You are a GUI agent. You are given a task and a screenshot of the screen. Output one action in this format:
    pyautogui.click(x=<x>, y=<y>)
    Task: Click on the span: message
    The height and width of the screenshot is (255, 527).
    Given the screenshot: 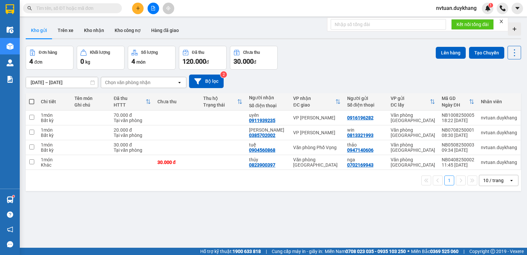 What is the action you would take?
    pyautogui.click(x=10, y=244)
    